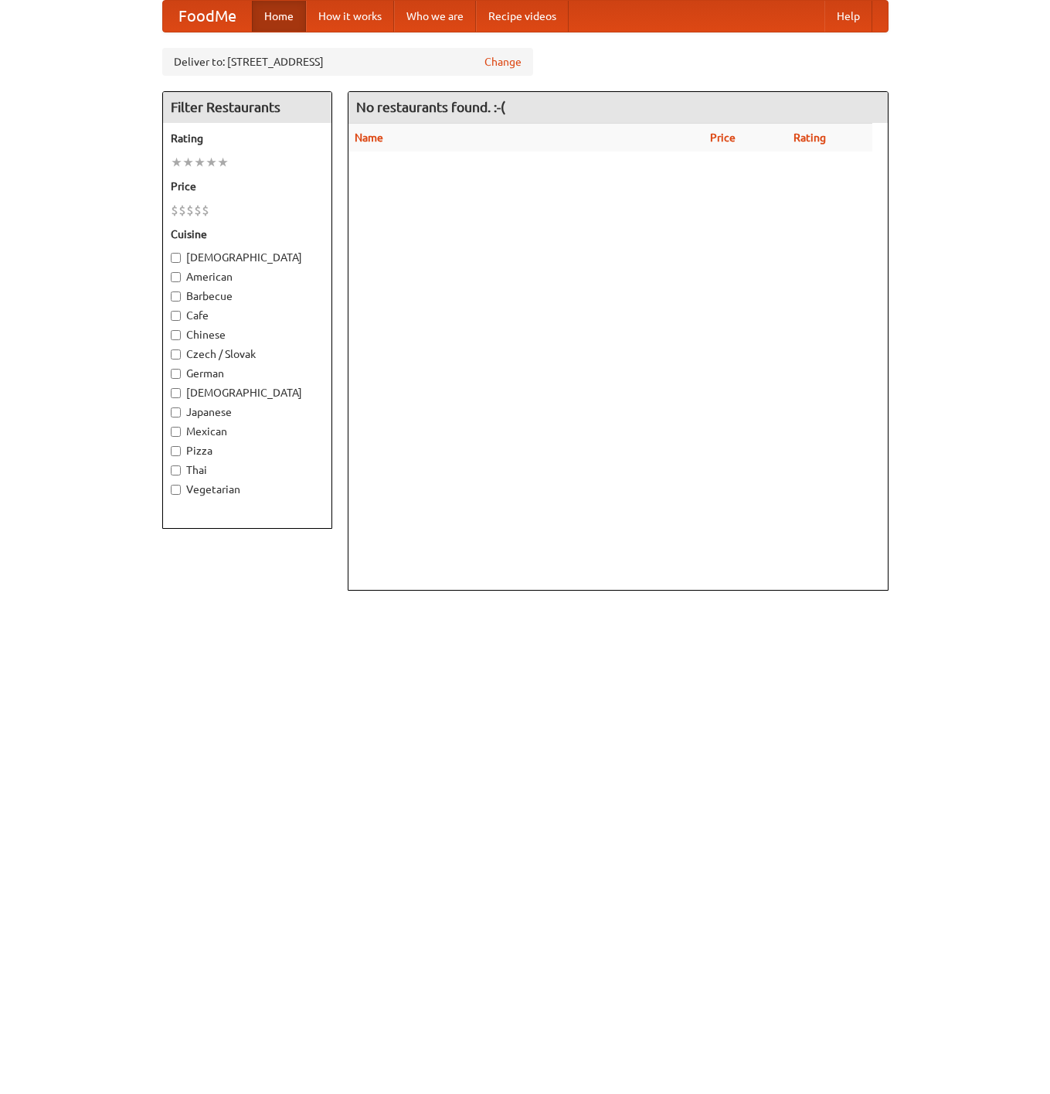 The height and width of the screenshot is (1094, 1050). I want to click on label: Japanese, so click(247, 412).